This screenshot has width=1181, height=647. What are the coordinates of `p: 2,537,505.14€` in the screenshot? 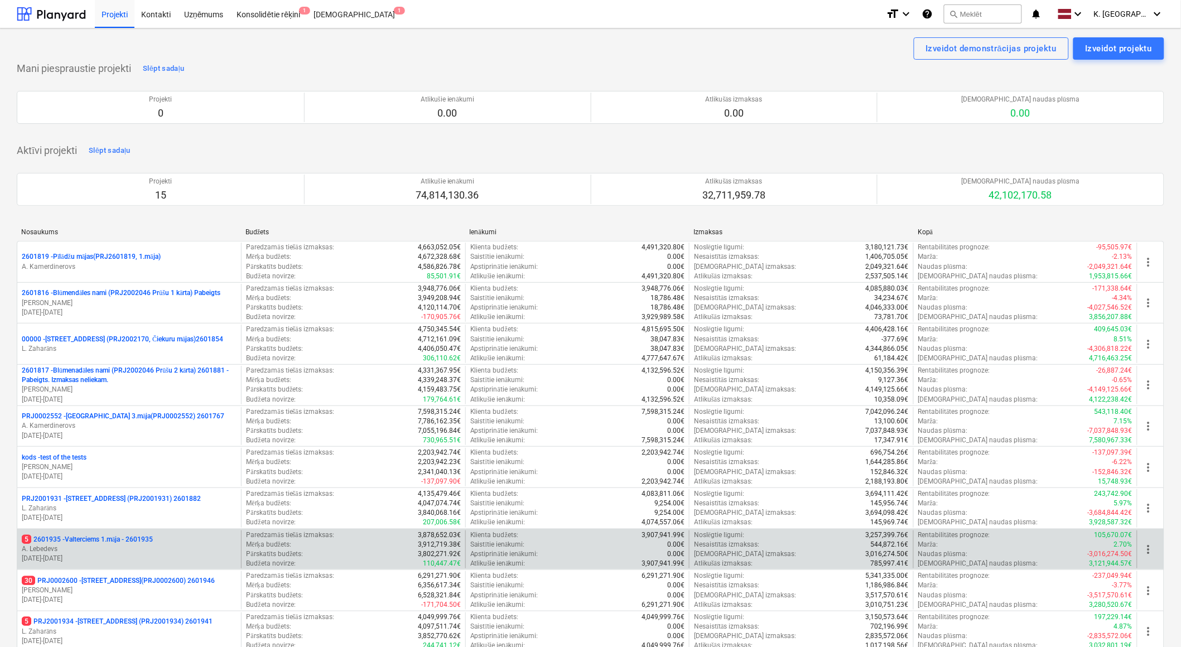 It's located at (887, 276).